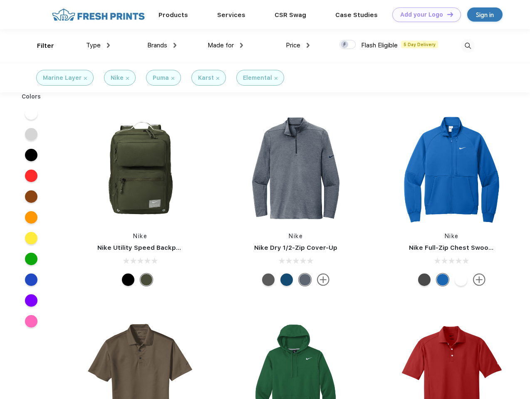 The height and width of the screenshot is (399, 530). What do you see at coordinates (424, 280) in the screenshot?
I see `div: Anthracite` at bounding box center [424, 280].